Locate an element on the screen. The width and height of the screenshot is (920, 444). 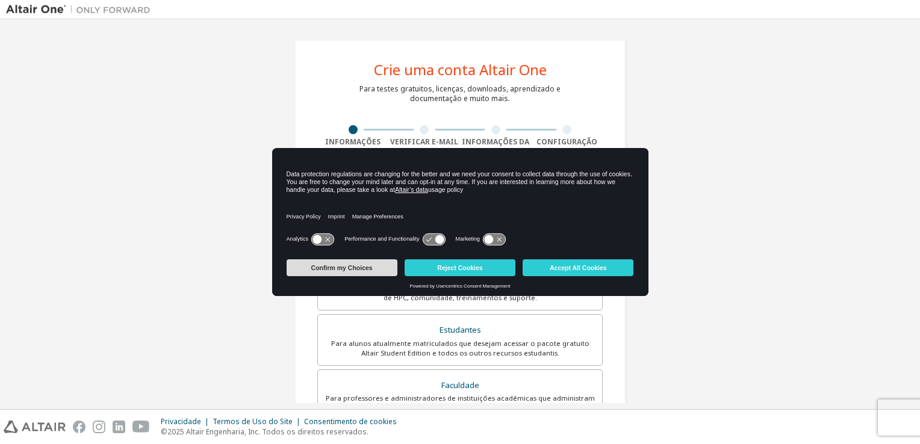
div: Termos de Uso do Site is located at coordinates (258, 422).